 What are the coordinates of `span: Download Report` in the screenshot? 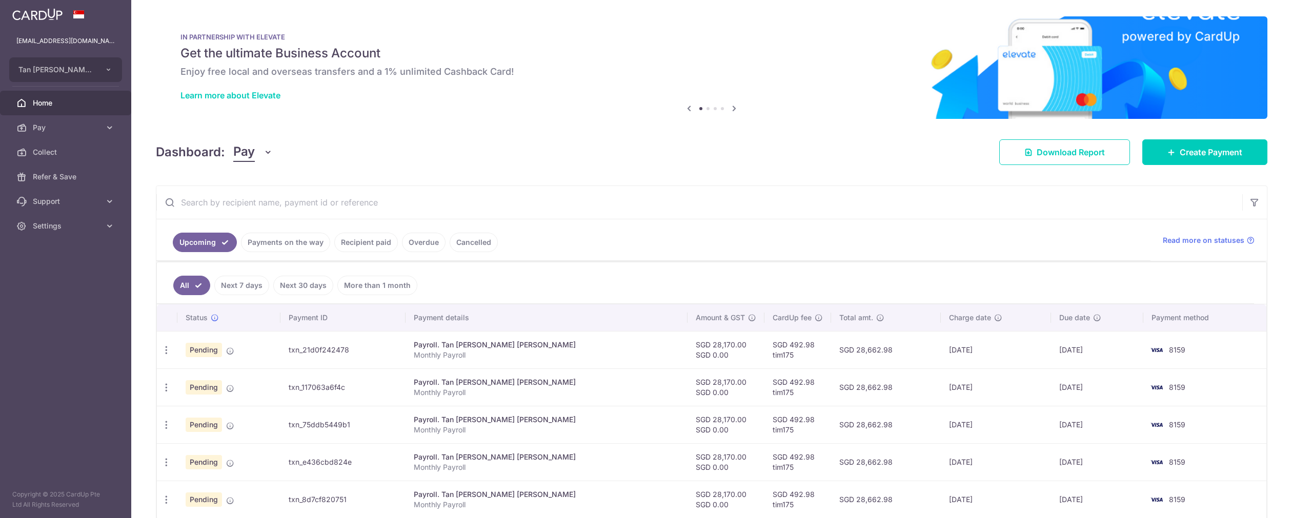 It's located at (1071, 152).